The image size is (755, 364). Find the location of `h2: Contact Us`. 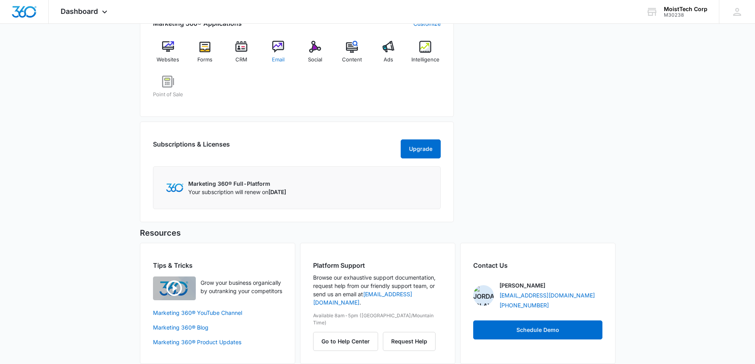

h2: Contact Us is located at coordinates (538, 266).